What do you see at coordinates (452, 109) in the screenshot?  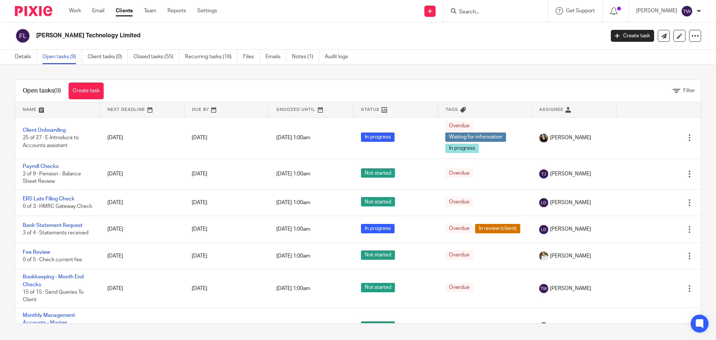 I see `span: Tags` at bounding box center [452, 109].